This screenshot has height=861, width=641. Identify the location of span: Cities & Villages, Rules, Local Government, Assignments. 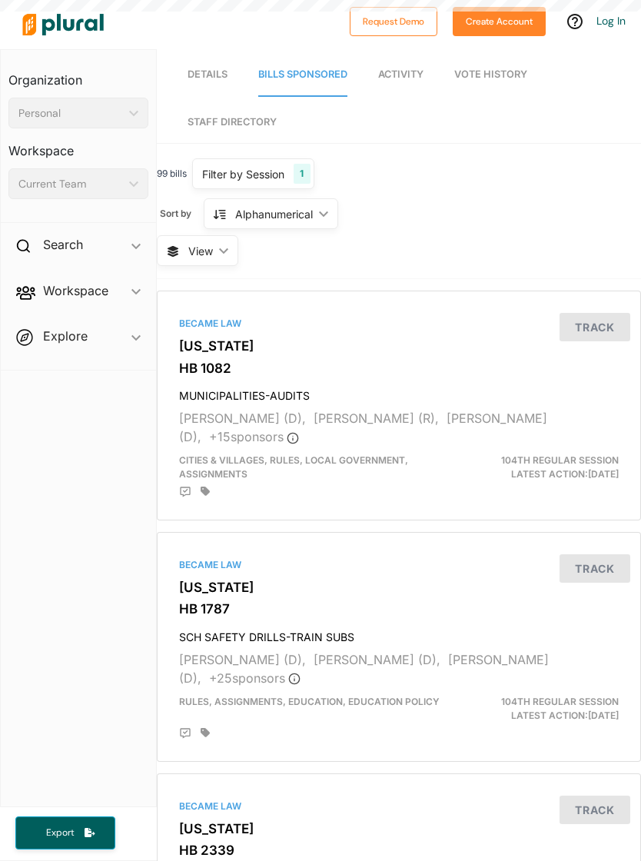
(294, 467).